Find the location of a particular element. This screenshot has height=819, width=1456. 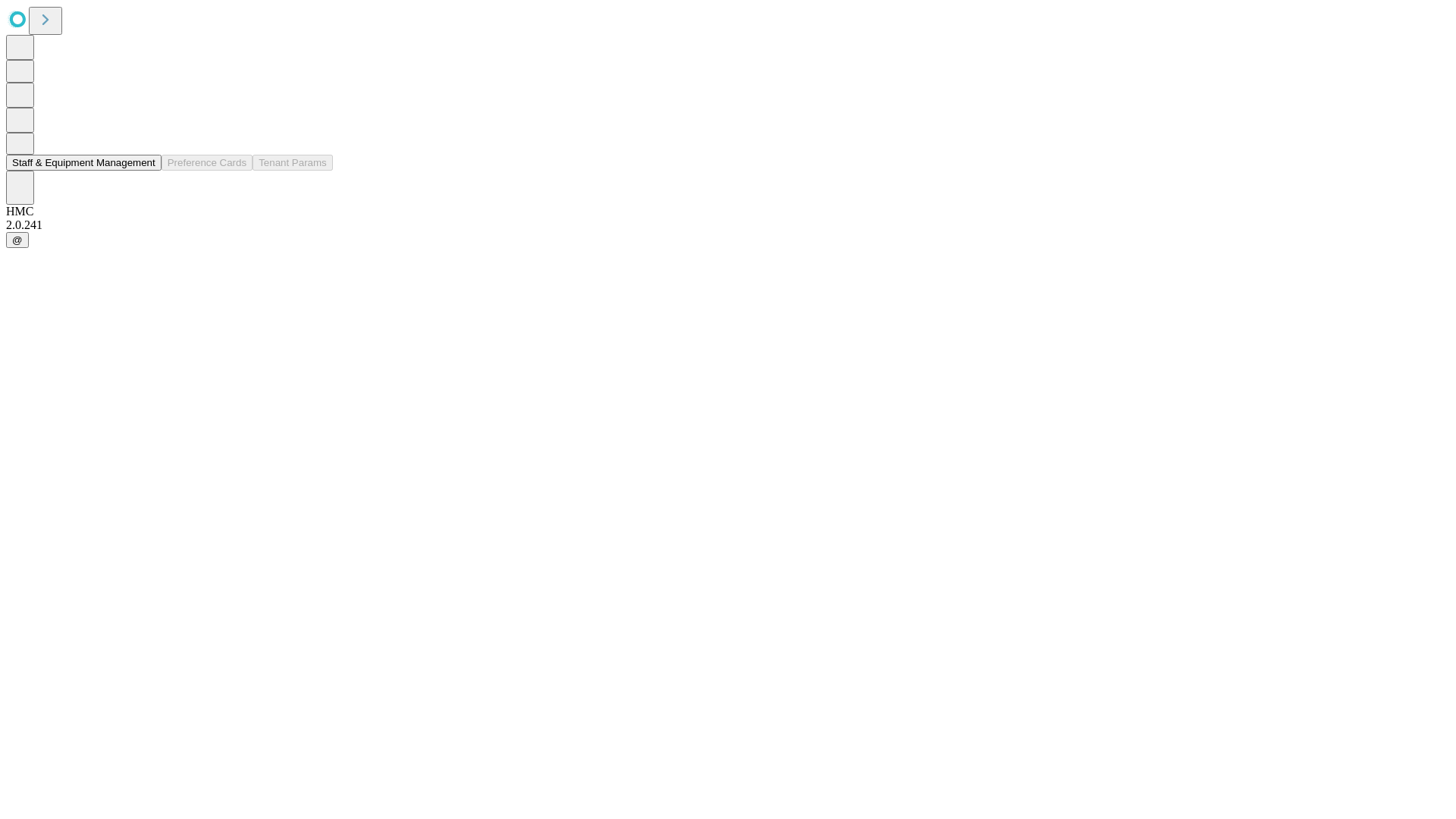

button: Staff & Equipment Management is located at coordinates (83, 162).